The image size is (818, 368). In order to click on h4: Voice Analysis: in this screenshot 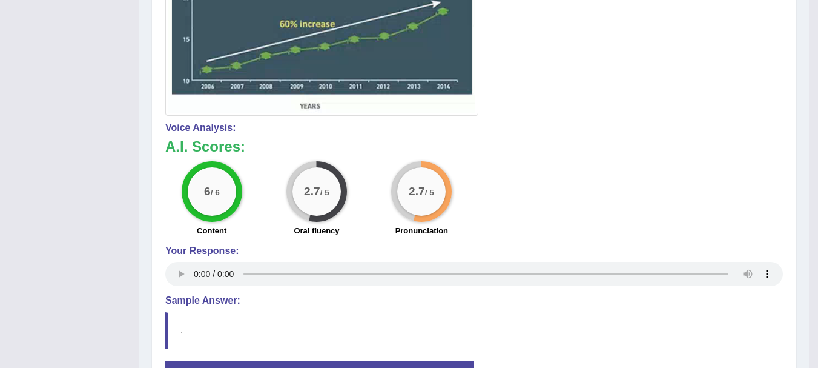, I will do `click(474, 128)`.